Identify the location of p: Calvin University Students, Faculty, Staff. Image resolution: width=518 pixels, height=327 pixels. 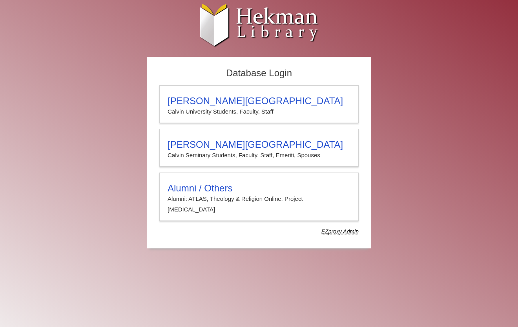
(259, 112).